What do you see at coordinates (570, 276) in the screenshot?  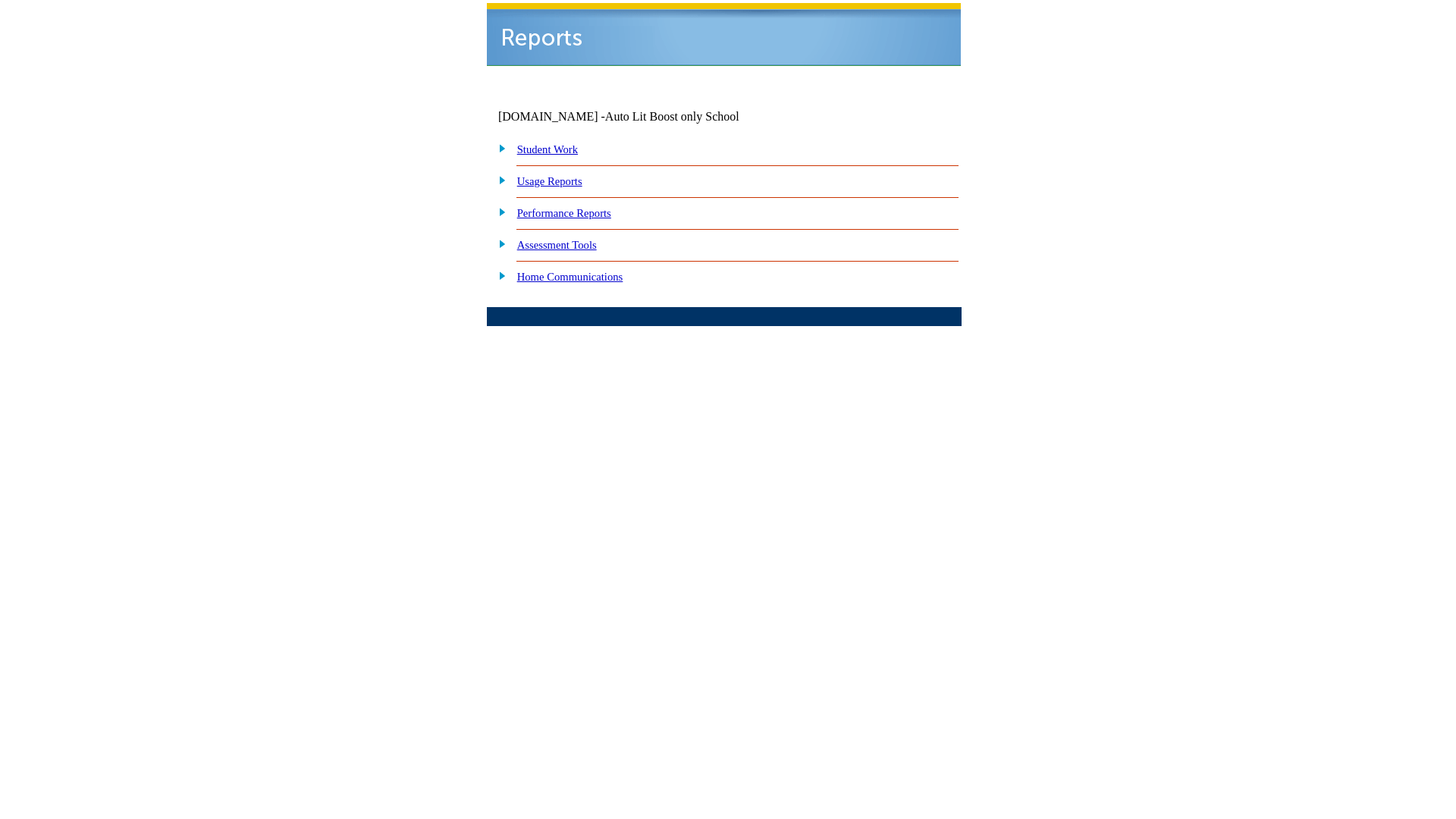 I see `a: Home Communications` at bounding box center [570, 276].